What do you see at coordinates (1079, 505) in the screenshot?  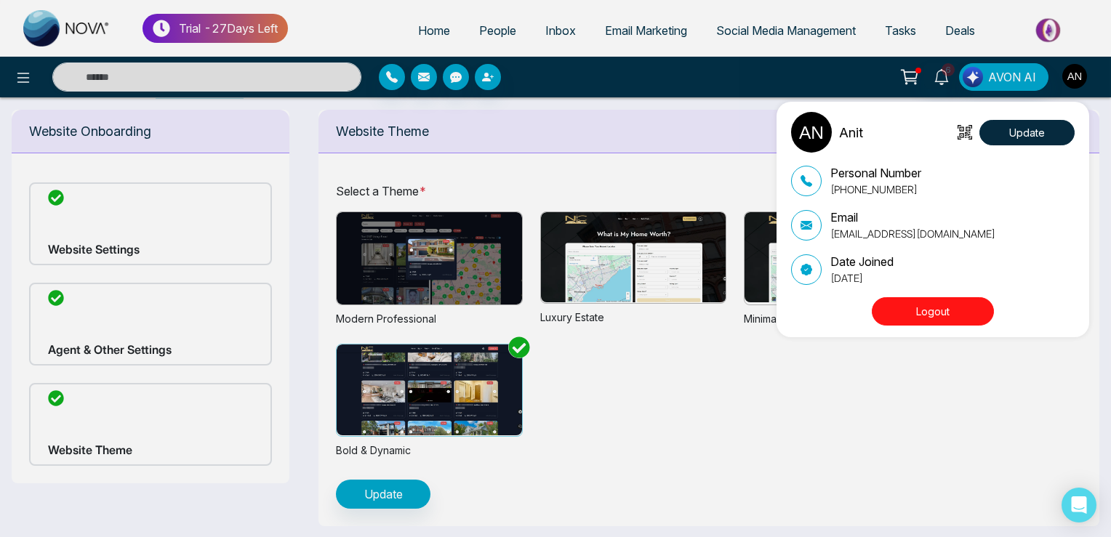 I see `div: Open Intercom Messenger` at bounding box center [1079, 505].